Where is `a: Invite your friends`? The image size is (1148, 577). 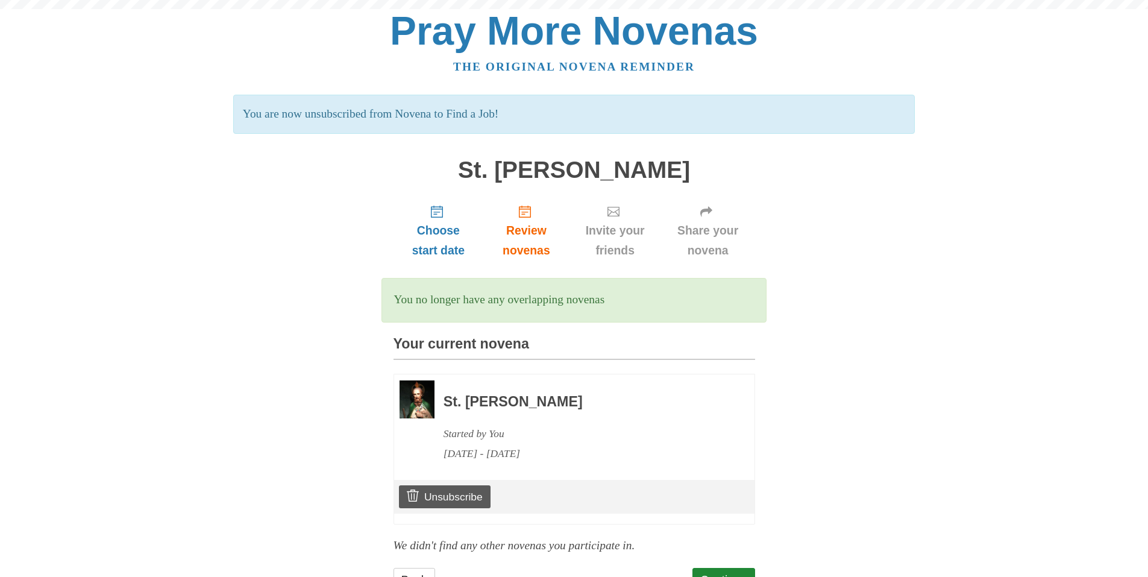 a: Invite your friends is located at coordinates (615, 230).